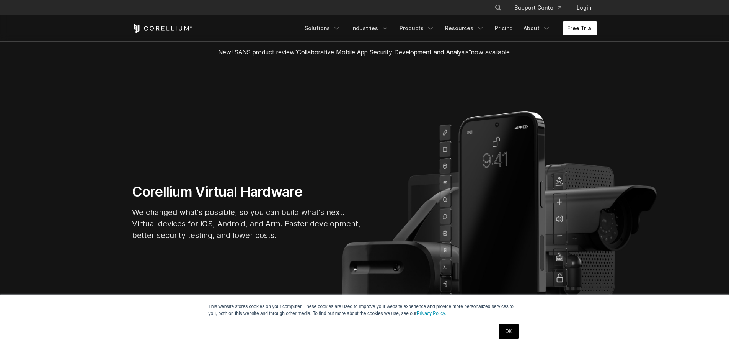  What do you see at coordinates (538, 8) in the screenshot?
I see `a: Support Center` at bounding box center [538, 8].